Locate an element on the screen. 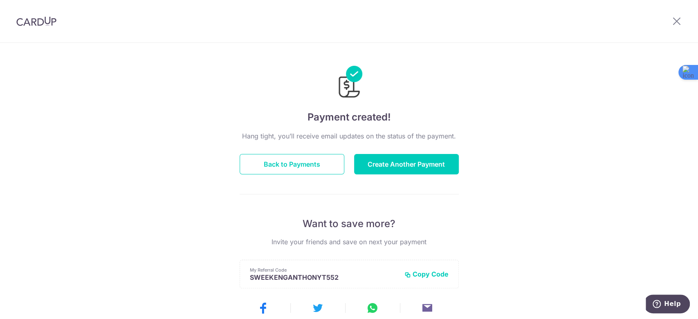 The width and height of the screenshot is (698, 319). p: Invite your friends and save on next your payment is located at coordinates (349, 242).